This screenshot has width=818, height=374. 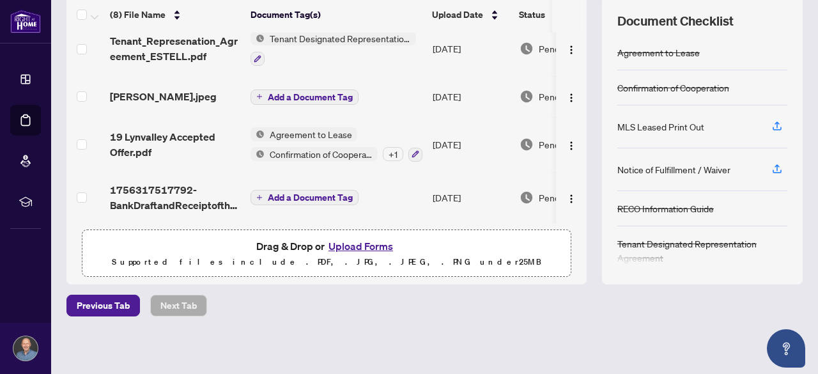 What do you see at coordinates (660, 126) in the screenshot?
I see `div: MLS Leased Print Out` at bounding box center [660, 126].